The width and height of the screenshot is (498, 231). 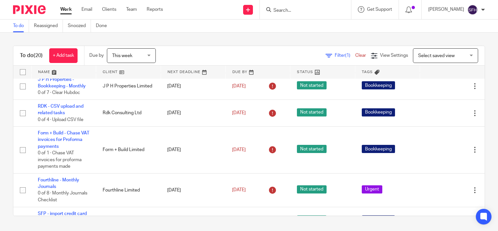 I want to click on a: Reports, so click(x=155, y=9).